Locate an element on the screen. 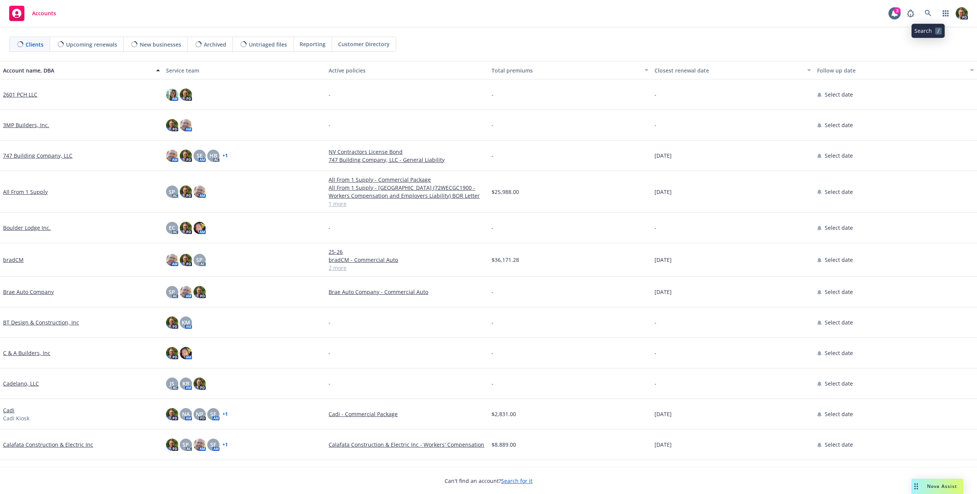  a: All From 1 Supply is located at coordinates (25, 192).